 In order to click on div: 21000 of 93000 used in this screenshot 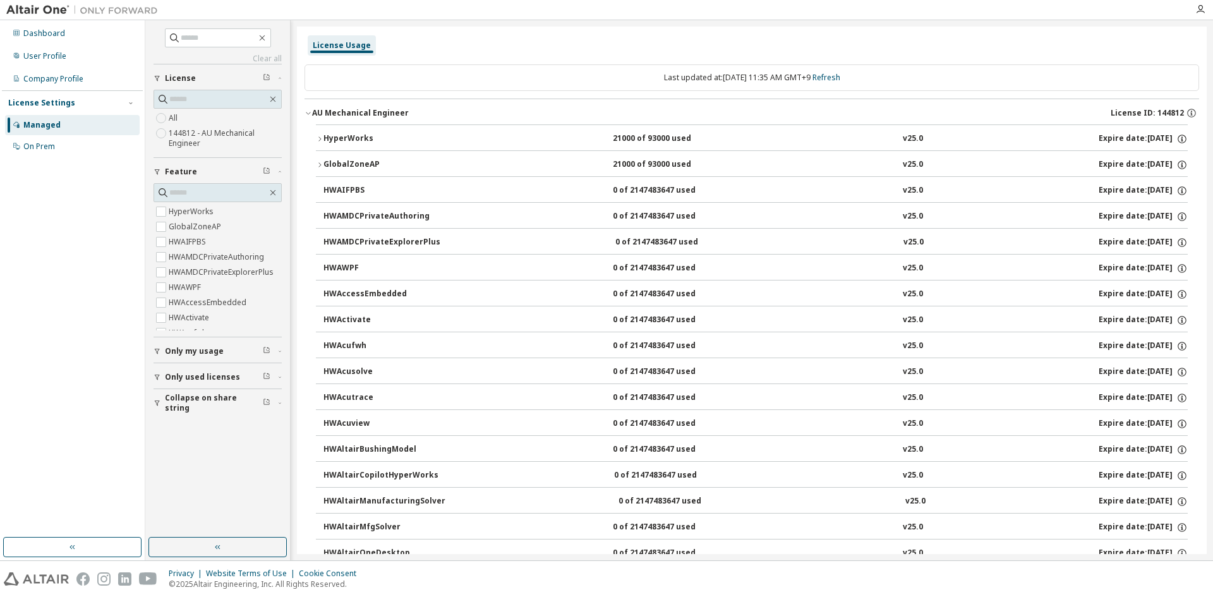, I will do `click(670, 139)`.